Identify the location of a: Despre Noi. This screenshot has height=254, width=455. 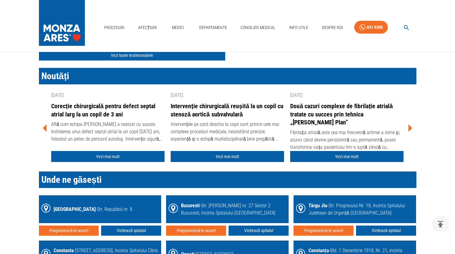
(332, 28).